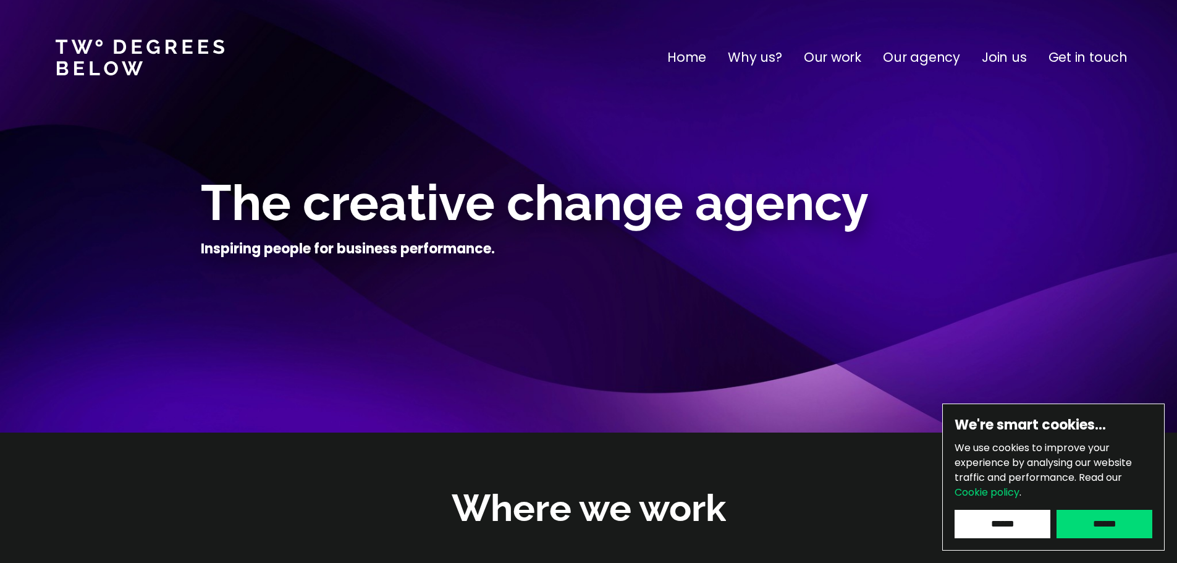 This screenshot has width=1177, height=563. Describe the element at coordinates (1088, 57) in the screenshot. I see `a: Get in touch` at that location.